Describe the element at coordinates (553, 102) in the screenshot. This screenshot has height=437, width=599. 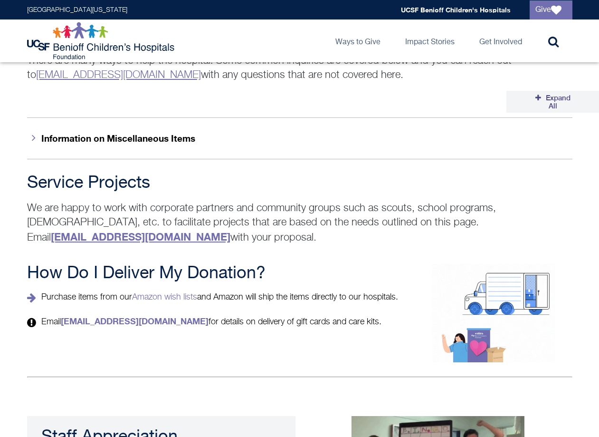
I see `button: Collapse All Accordions` at that location.